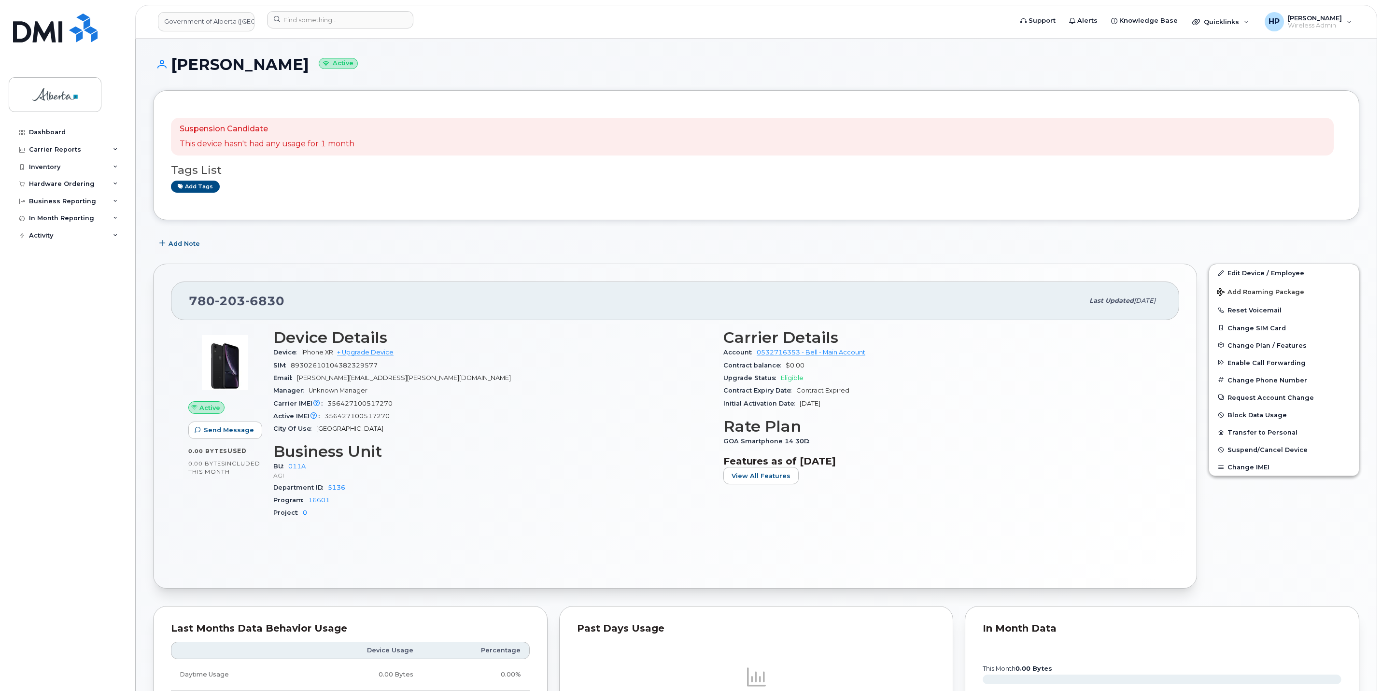 The height and width of the screenshot is (691, 1382). Describe the element at coordinates (265, 301) in the screenshot. I see `span: 6830` at that location.